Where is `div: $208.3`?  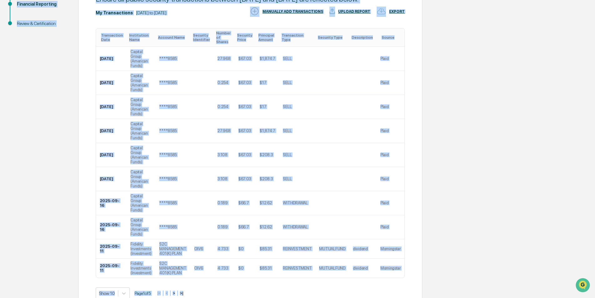
div: $208.3 is located at coordinates (266, 179).